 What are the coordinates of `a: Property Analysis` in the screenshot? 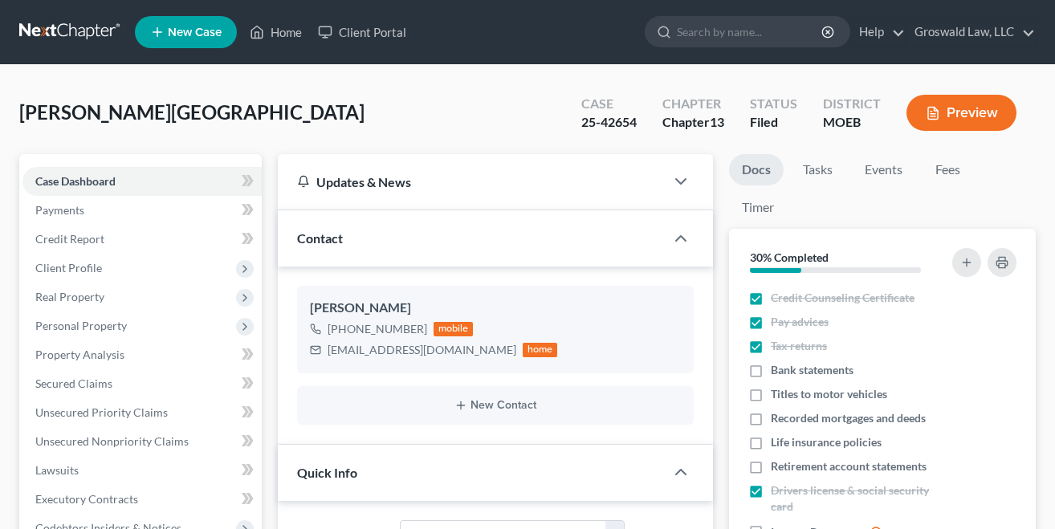 It's located at (142, 355).